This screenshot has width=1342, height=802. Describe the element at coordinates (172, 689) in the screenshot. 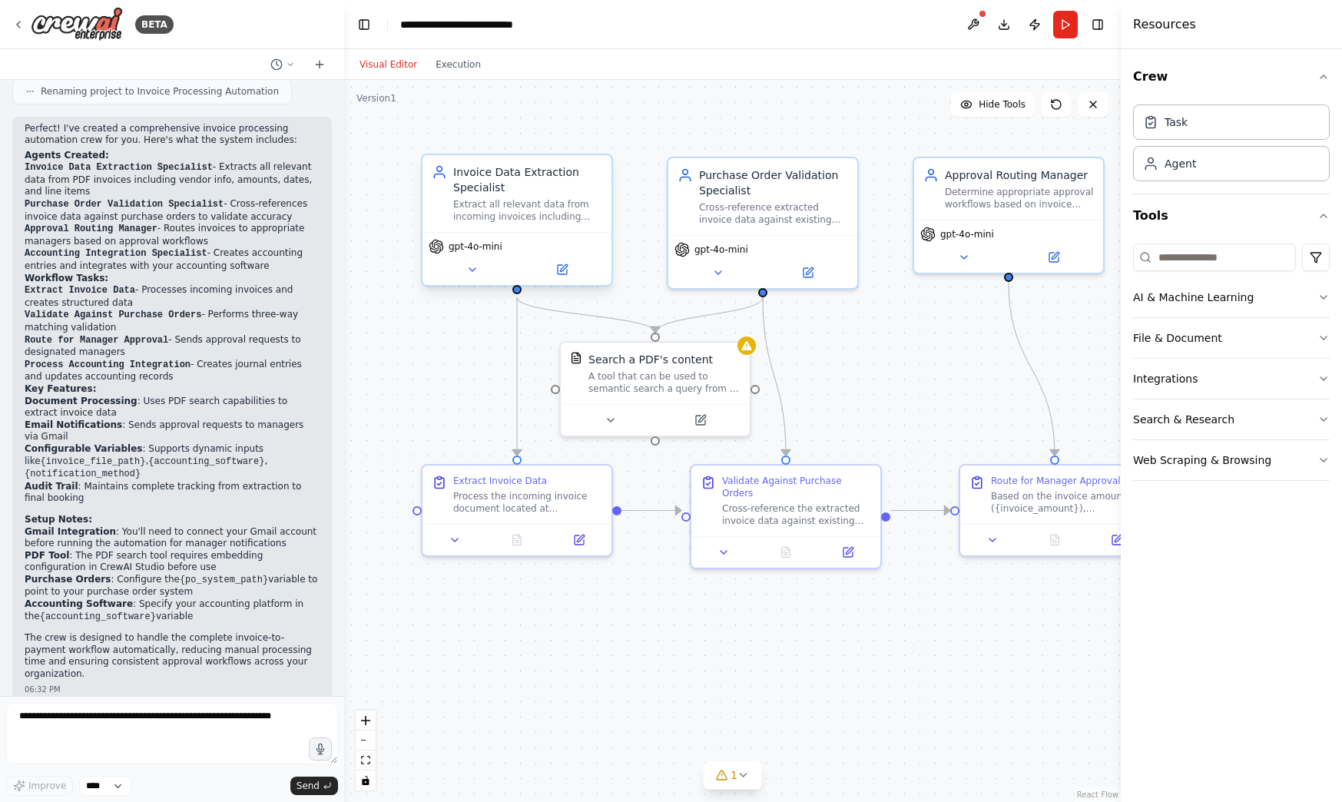

I see `div: 06:32 PM` at that location.